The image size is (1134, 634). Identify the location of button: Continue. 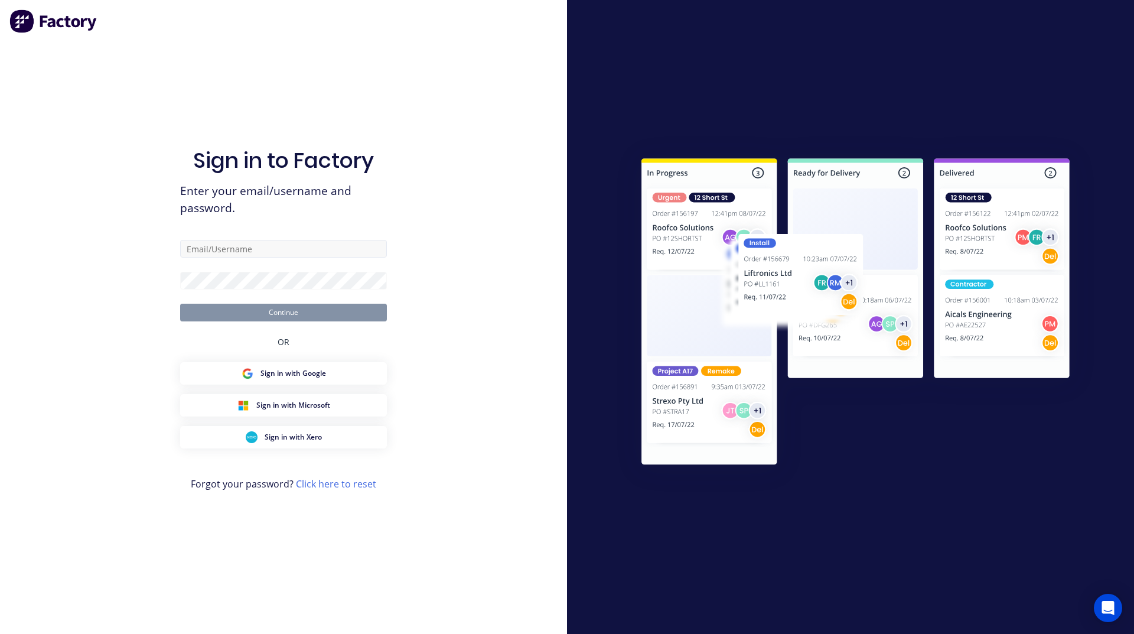
(284, 313).